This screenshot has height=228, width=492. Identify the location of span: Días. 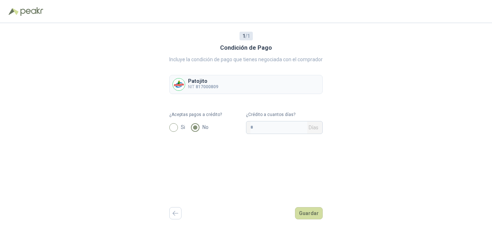
(313, 127).